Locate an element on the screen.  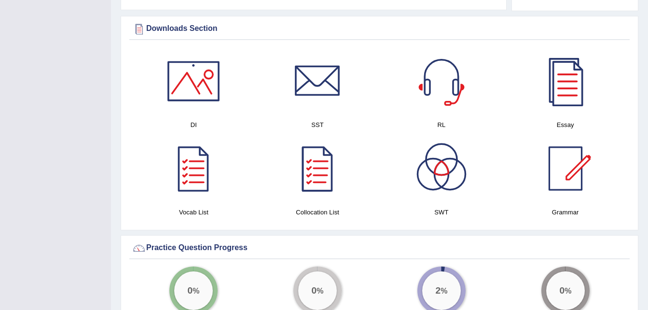
h4: SST is located at coordinates (318, 125).